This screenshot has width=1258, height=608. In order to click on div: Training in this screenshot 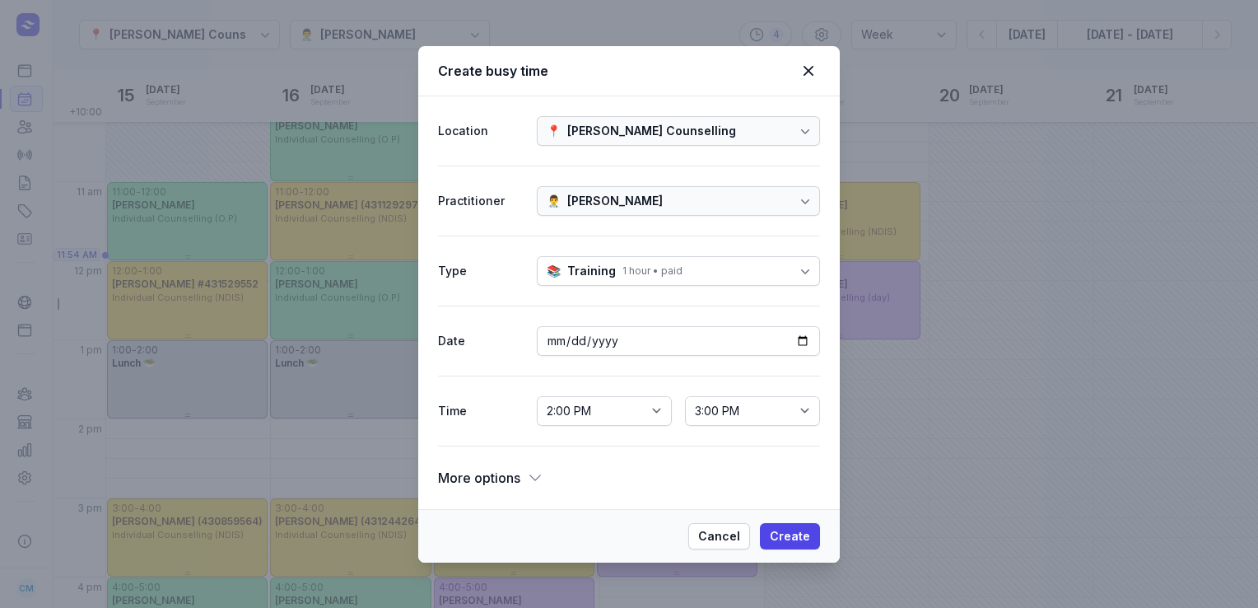, I will do `click(591, 271)`.